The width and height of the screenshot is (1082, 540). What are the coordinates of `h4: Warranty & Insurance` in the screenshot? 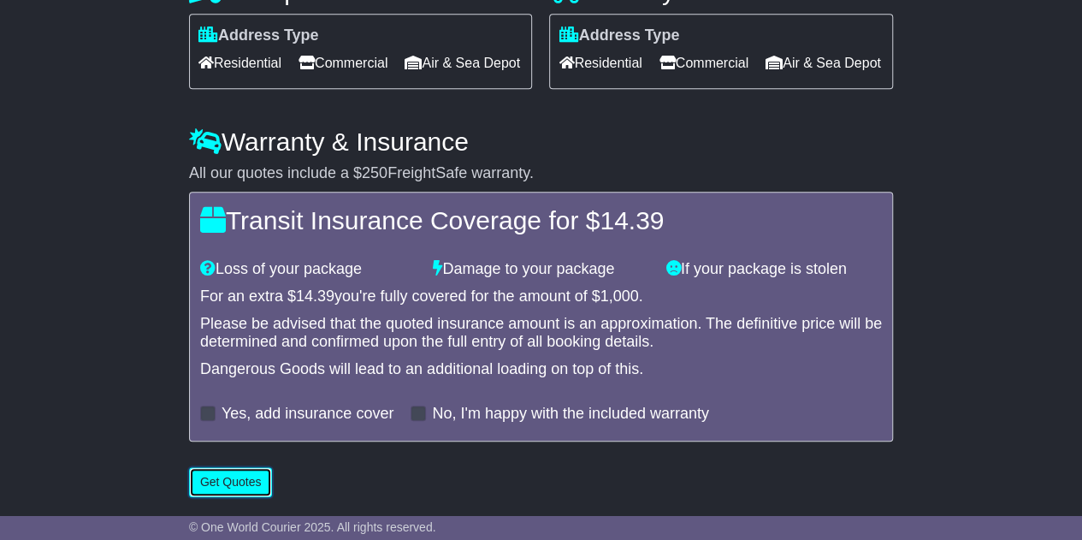 It's located at (540, 141).